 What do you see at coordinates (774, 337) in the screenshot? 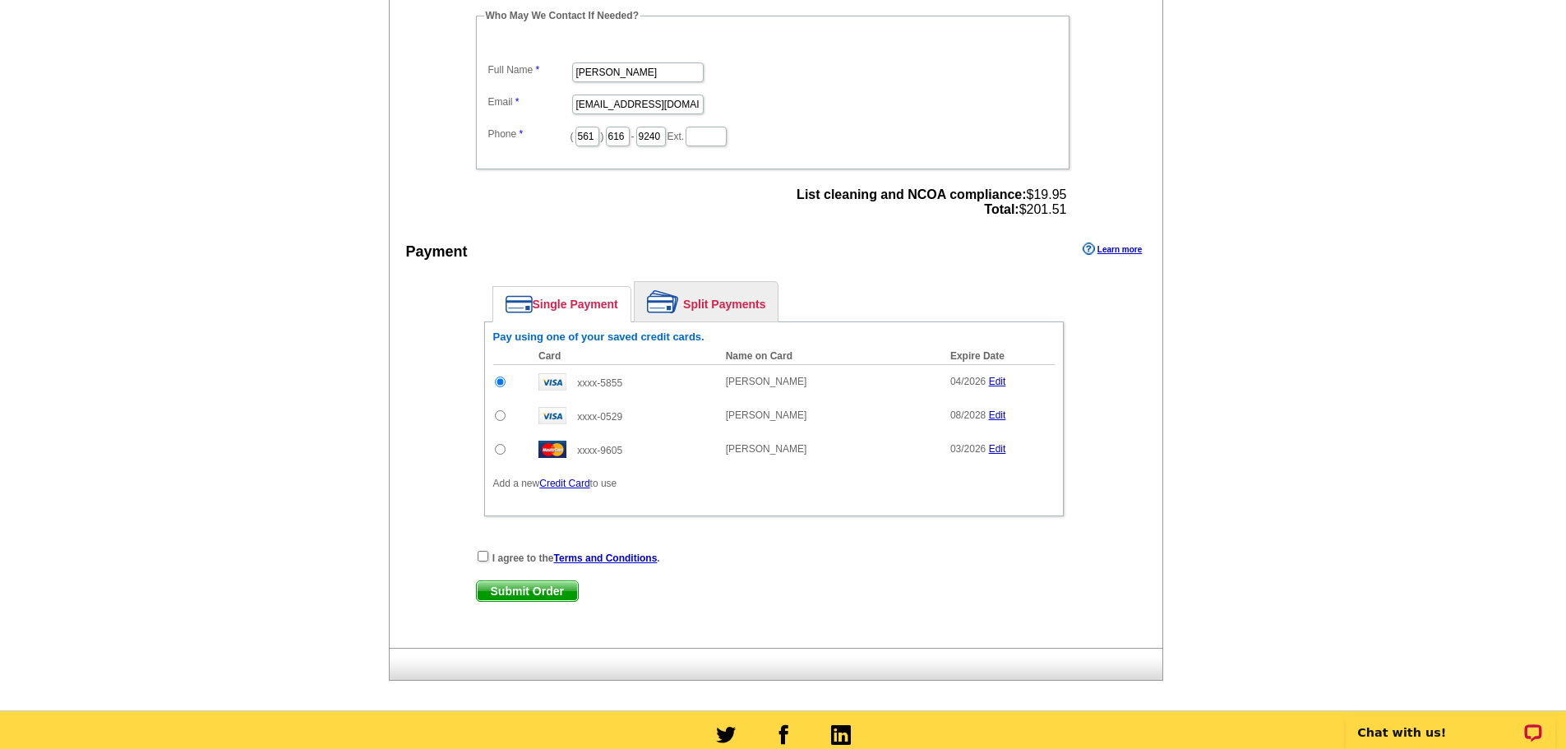
I see `h6: Pay using one of your saved credit cards.` at bounding box center [774, 337].